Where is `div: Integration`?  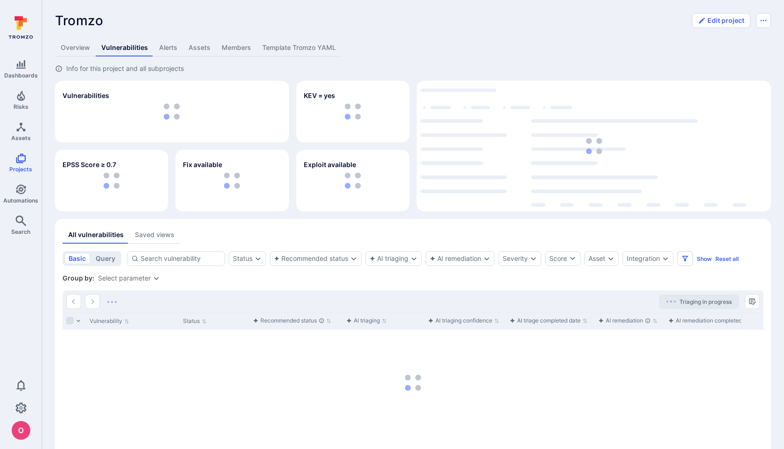 div: Integration is located at coordinates (643, 258).